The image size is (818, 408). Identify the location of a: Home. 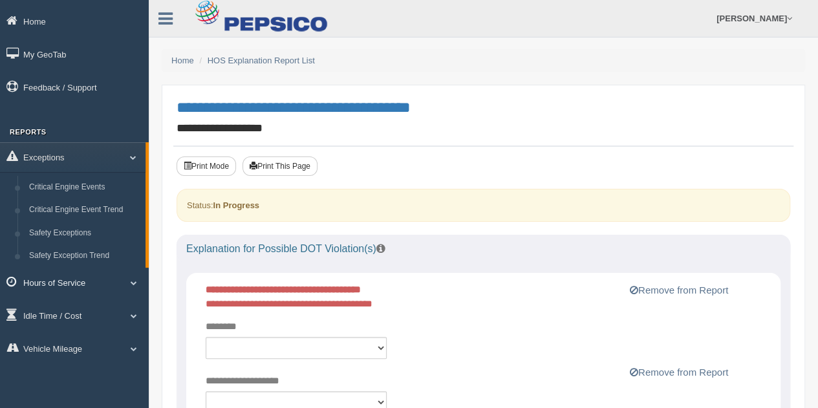
(182, 60).